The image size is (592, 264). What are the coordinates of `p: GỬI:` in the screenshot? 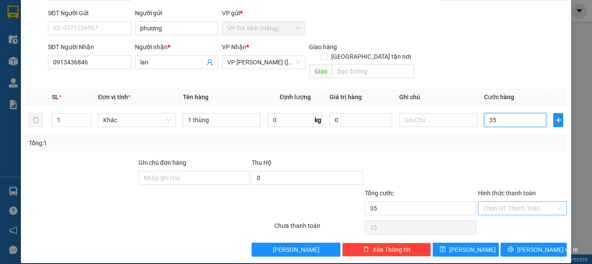 It's located at (65, 25).